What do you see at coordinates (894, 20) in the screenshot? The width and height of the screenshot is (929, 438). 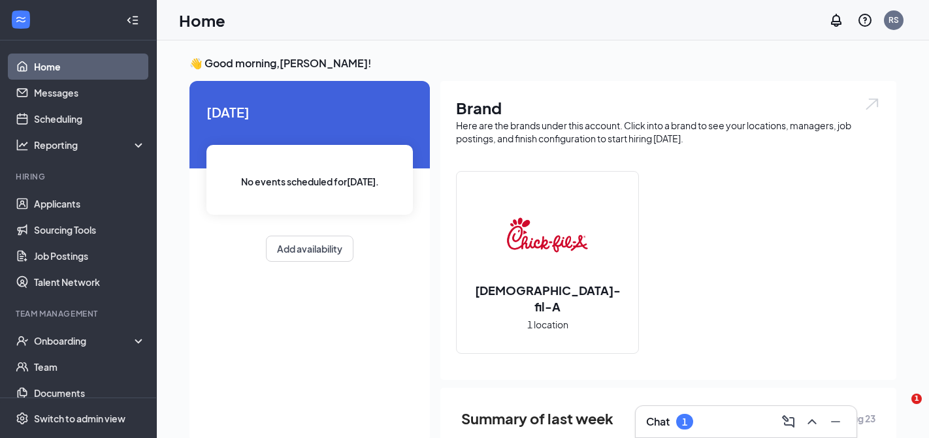 I see `div: RS` at bounding box center [894, 20].